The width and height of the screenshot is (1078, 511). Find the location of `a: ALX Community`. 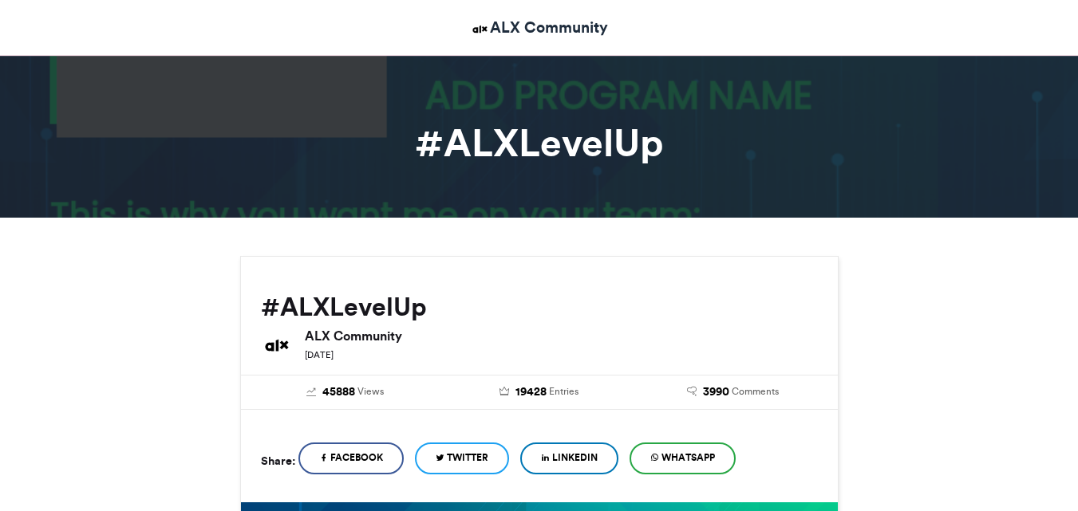

a: ALX Community is located at coordinates (539, 27).